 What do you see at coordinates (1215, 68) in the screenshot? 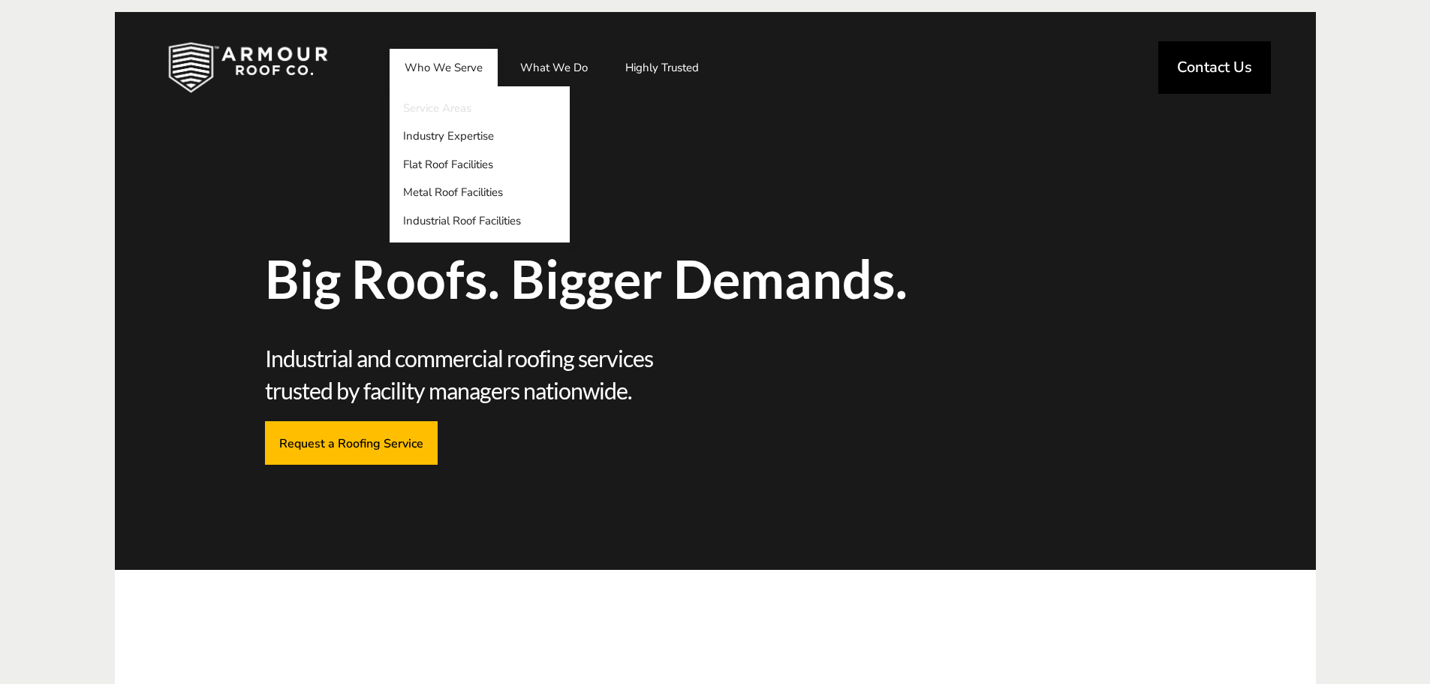
I see `span: Contact Us` at bounding box center [1215, 68].